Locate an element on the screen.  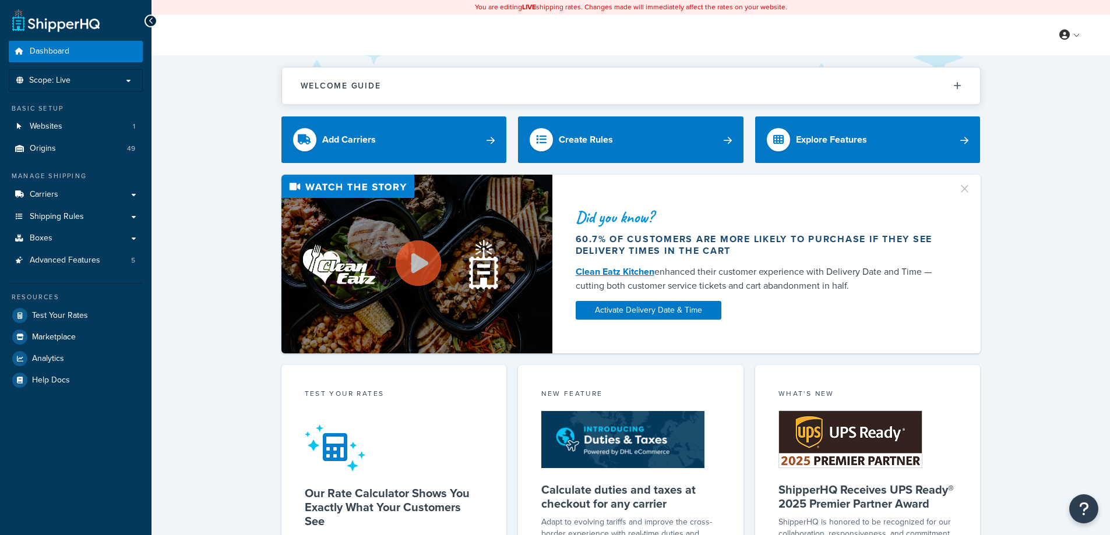
button: Open Resource Center is located at coordinates (1084, 509).